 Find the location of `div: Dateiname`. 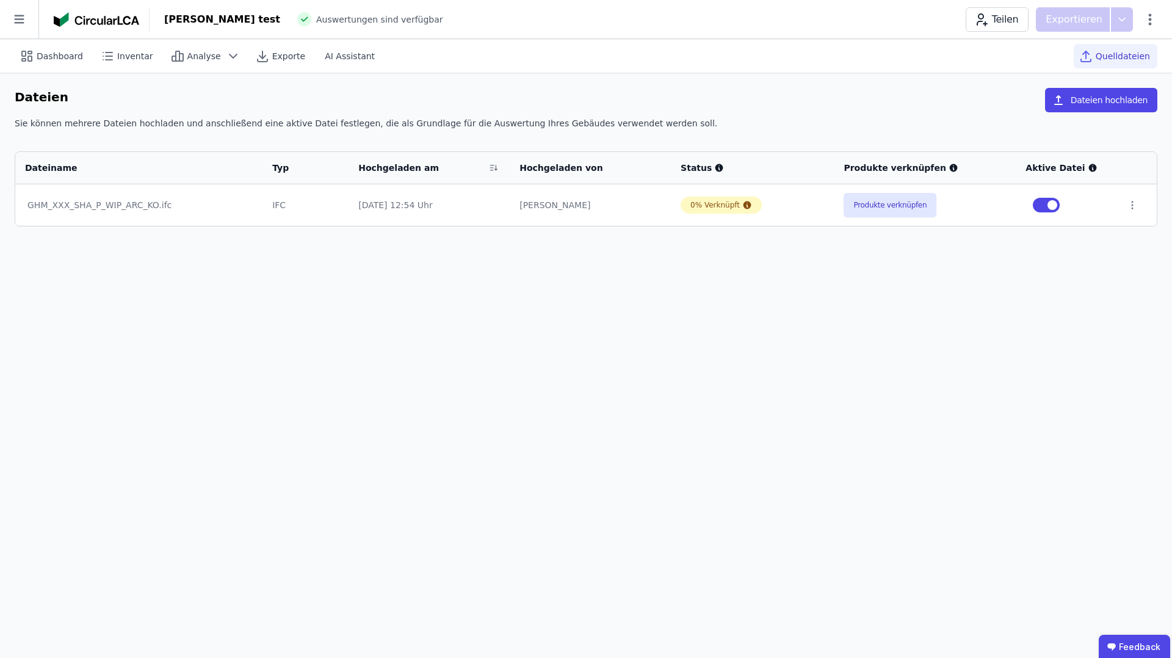

div: Dateiname is located at coordinates (131, 168).